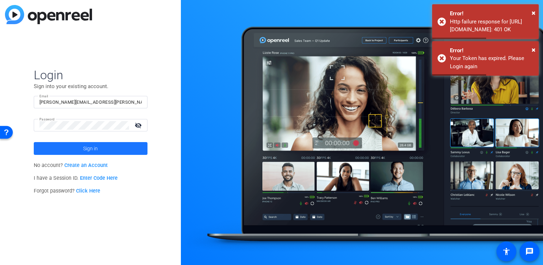  I want to click on a: Click Here, so click(88, 191).